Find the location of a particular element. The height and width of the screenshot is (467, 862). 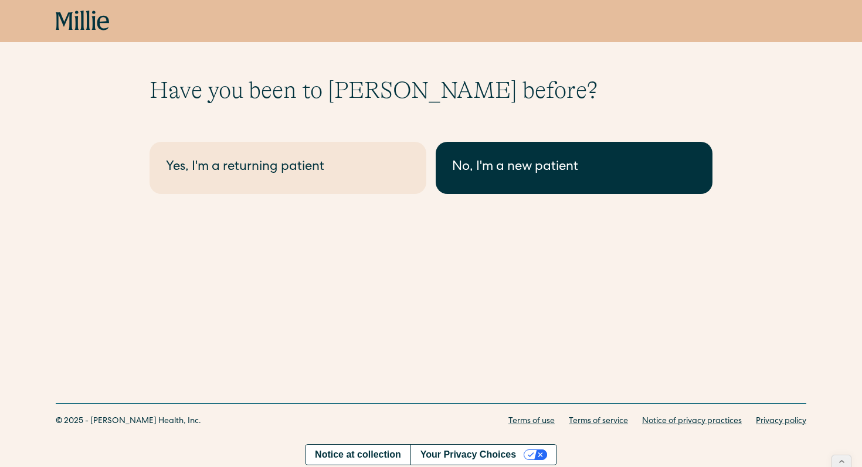

a: Privacy policy is located at coordinates (781, 422).